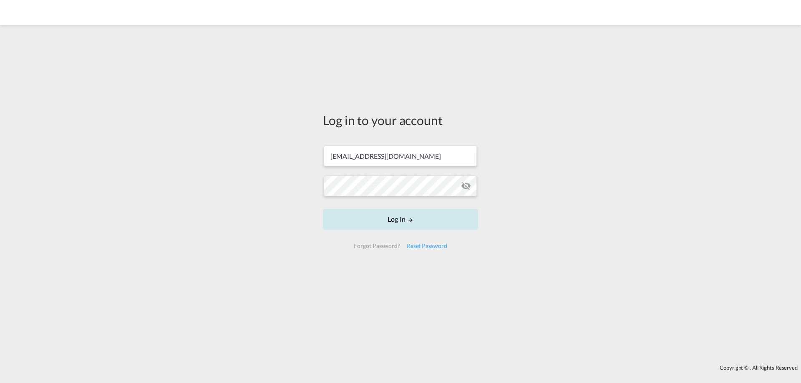 The width and height of the screenshot is (801, 383). What do you see at coordinates (377, 246) in the screenshot?
I see `div: Forgot Password?` at bounding box center [377, 246].